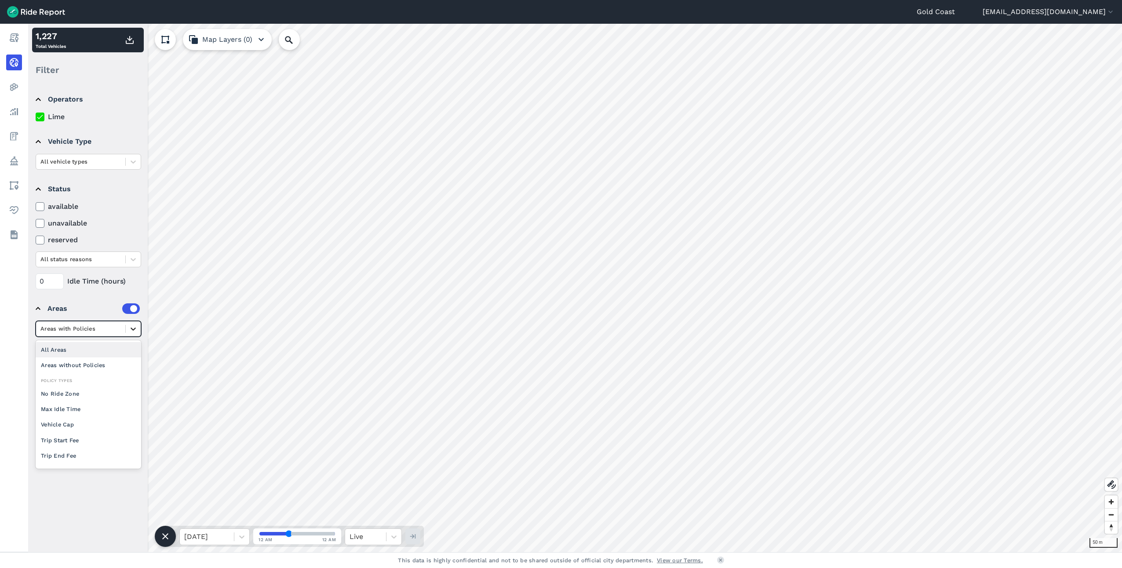 This screenshot has width=1122, height=568. Describe the element at coordinates (1103, 543) in the screenshot. I see `div: 50 m` at that location.